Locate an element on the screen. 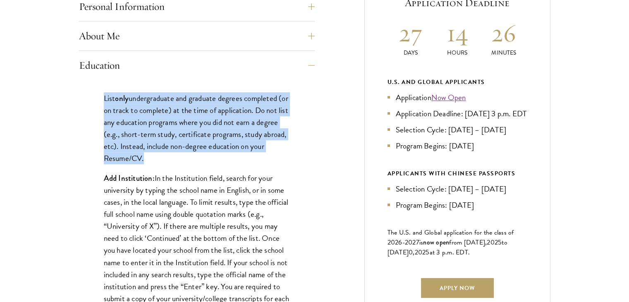 The image size is (629, 302). span: 7 is located at coordinates (418, 242).